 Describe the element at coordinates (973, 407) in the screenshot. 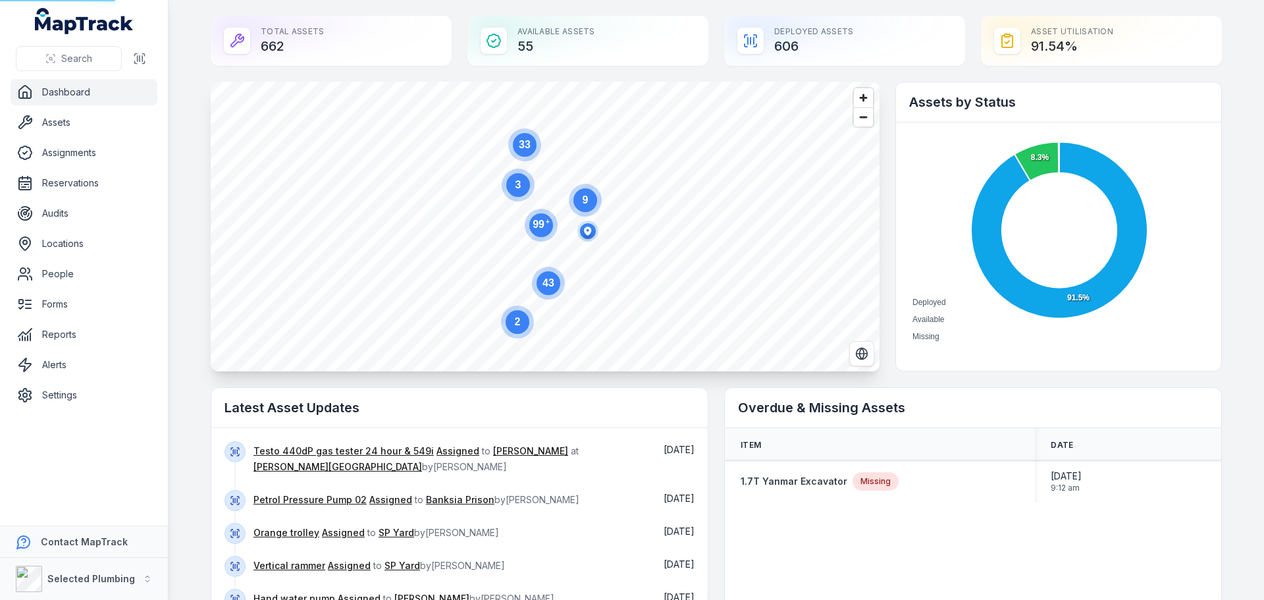

I see `h2: Overdue & Missing Assets` at that location.